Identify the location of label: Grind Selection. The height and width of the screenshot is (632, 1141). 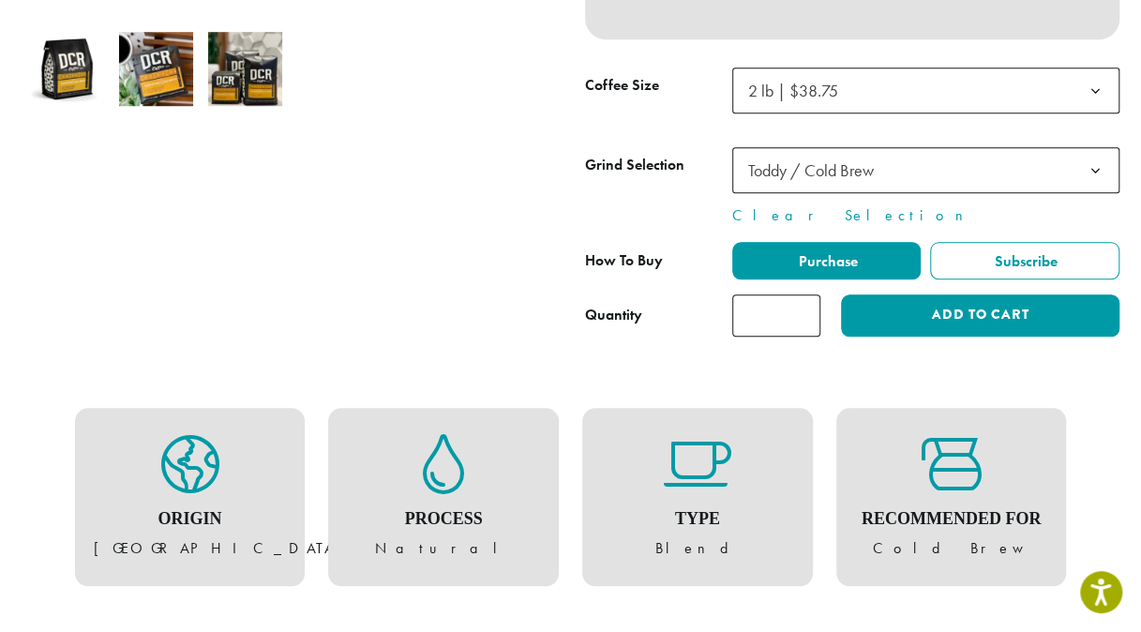
(658, 165).